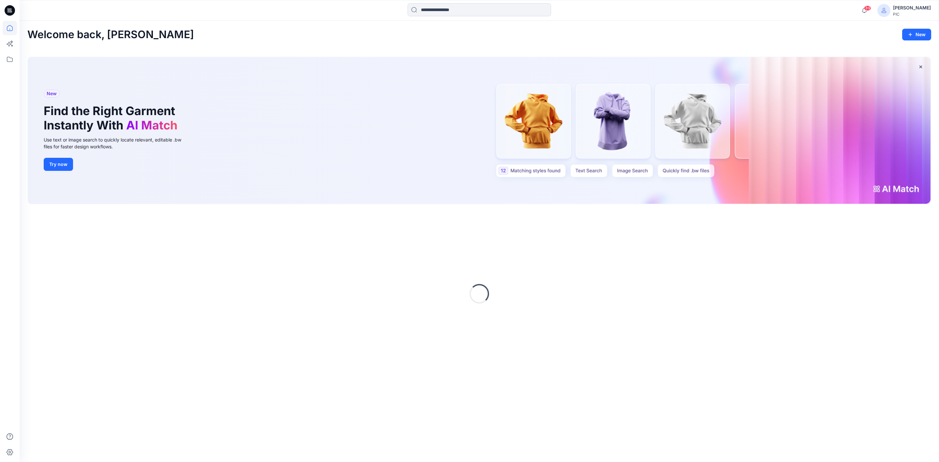 Image resolution: width=939 pixels, height=462 pixels. What do you see at coordinates (58, 164) in the screenshot?
I see `button: Try now` at bounding box center [58, 164].